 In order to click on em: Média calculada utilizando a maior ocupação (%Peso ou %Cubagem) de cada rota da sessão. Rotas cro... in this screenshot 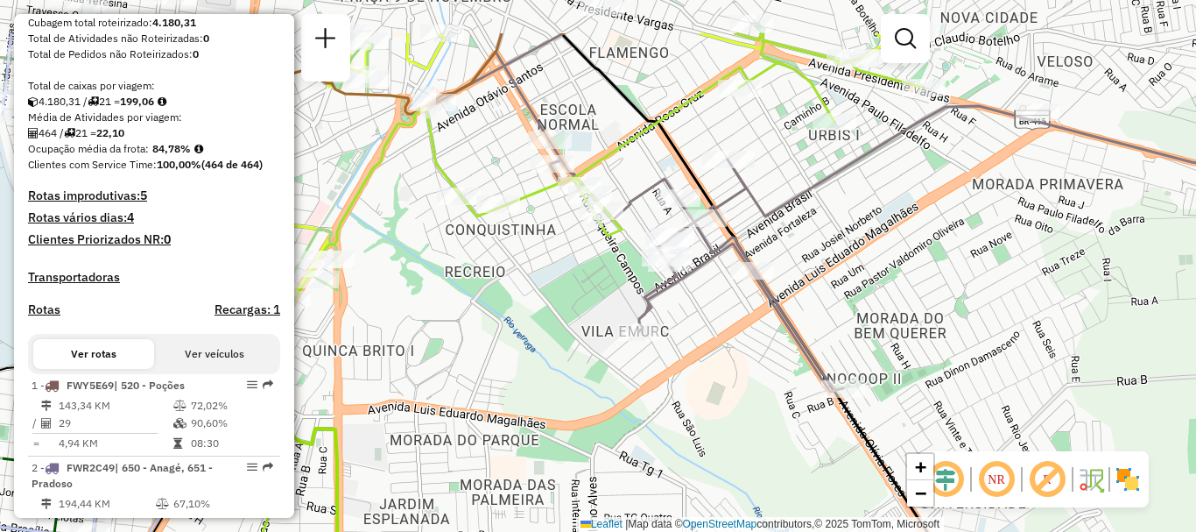, I will do `click(199, 149)`.